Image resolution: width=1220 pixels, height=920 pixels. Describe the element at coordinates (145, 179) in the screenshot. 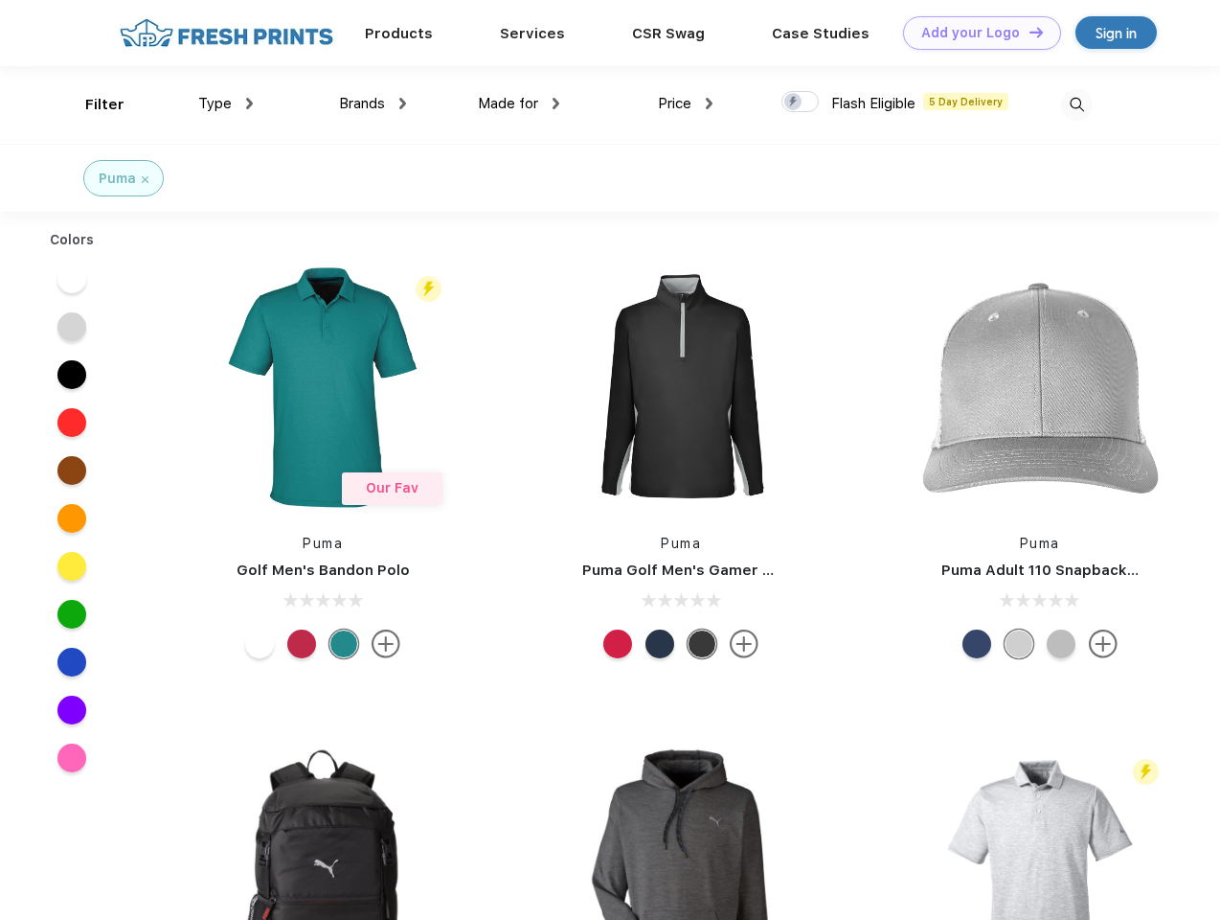

I see `img: filter_cancel.svg` at that location.